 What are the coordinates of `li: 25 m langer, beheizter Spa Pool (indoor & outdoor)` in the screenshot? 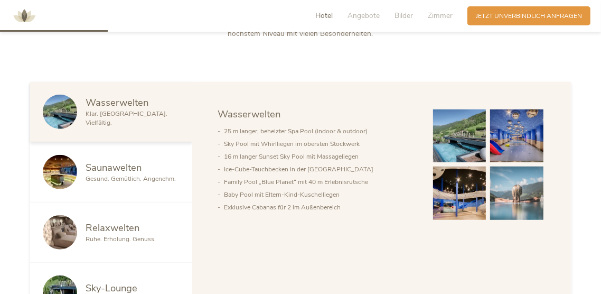 It's located at (320, 131).